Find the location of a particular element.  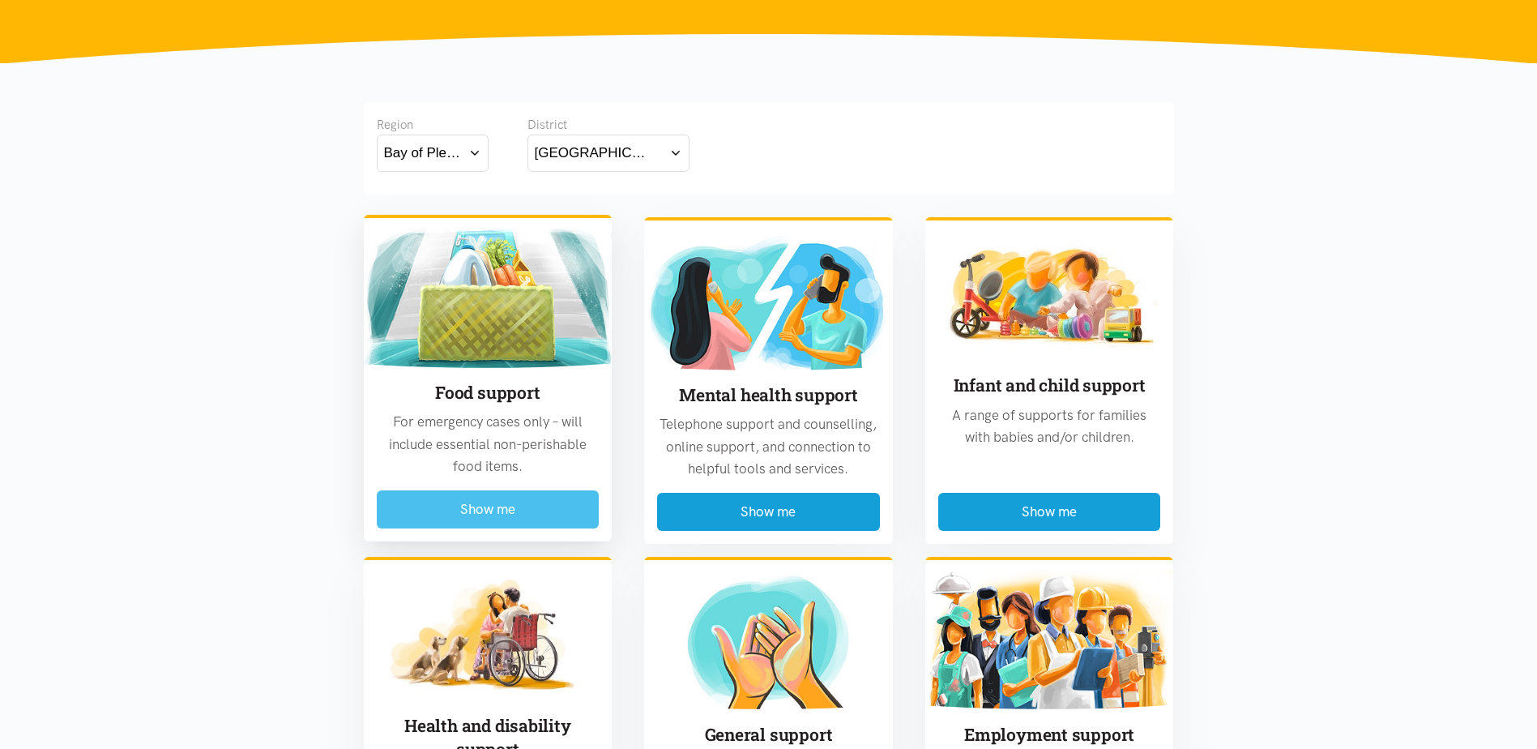

div: Bay of Plenty is located at coordinates (423, 152).